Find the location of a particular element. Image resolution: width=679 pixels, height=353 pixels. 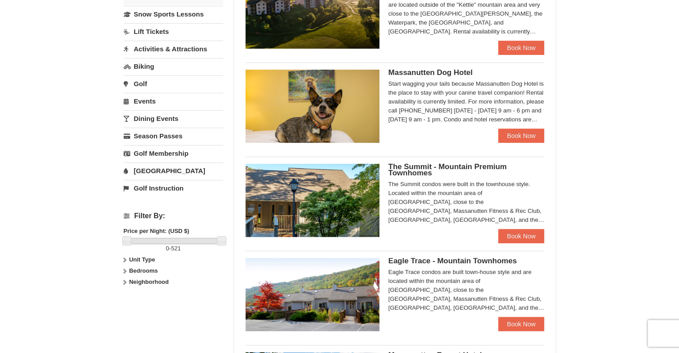

h4: Filter By: is located at coordinates (173, 216).